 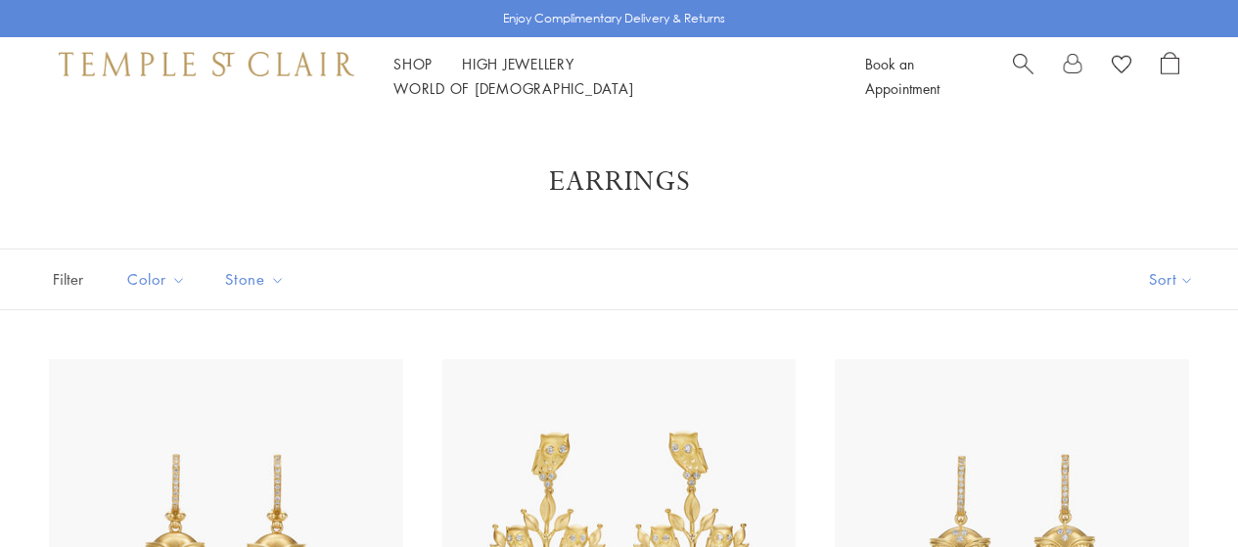 What do you see at coordinates (607, 76) in the screenshot?
I see `nav: Main navigation` at bounding box center [607, 76].